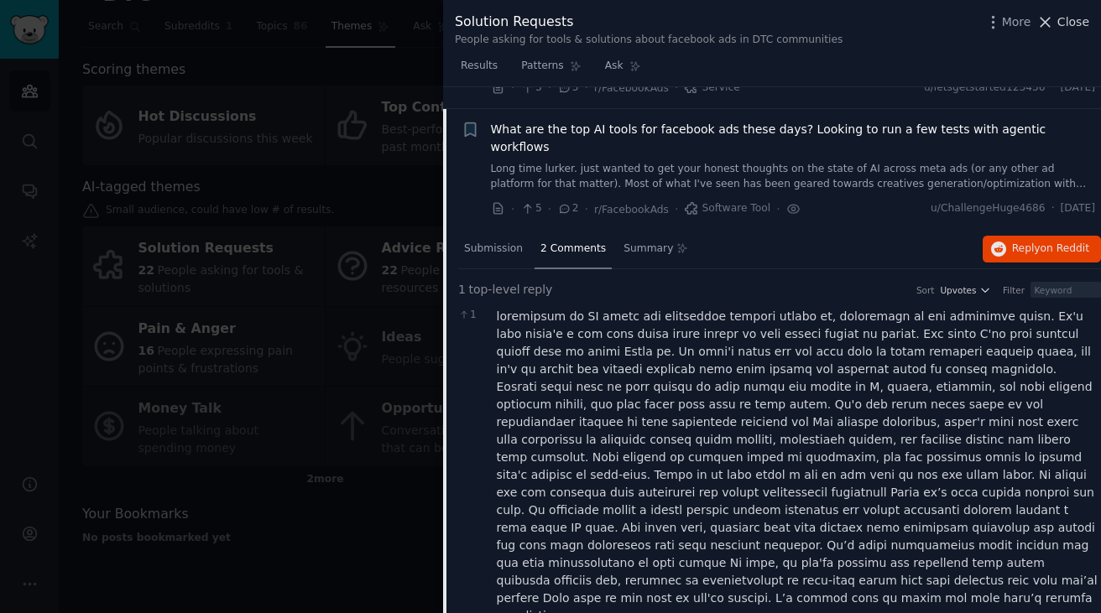 This screenshot has height=613, width=1101. Describe the element at coordinates (648, 40) in the screenshot. I see `div: People asking for tools & solutions about facebook ads in DTC communities` at that location.